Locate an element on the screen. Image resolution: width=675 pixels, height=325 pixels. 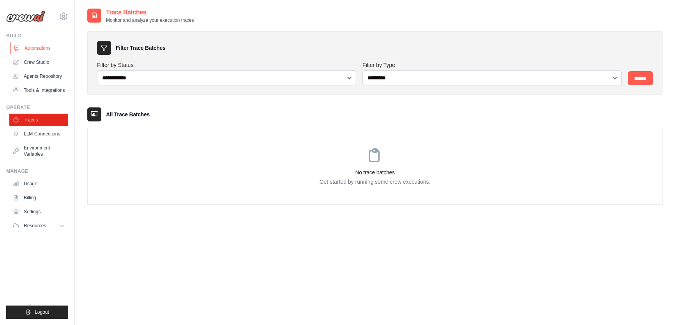
a: Environment Variables is located at coordinates (39, 151).